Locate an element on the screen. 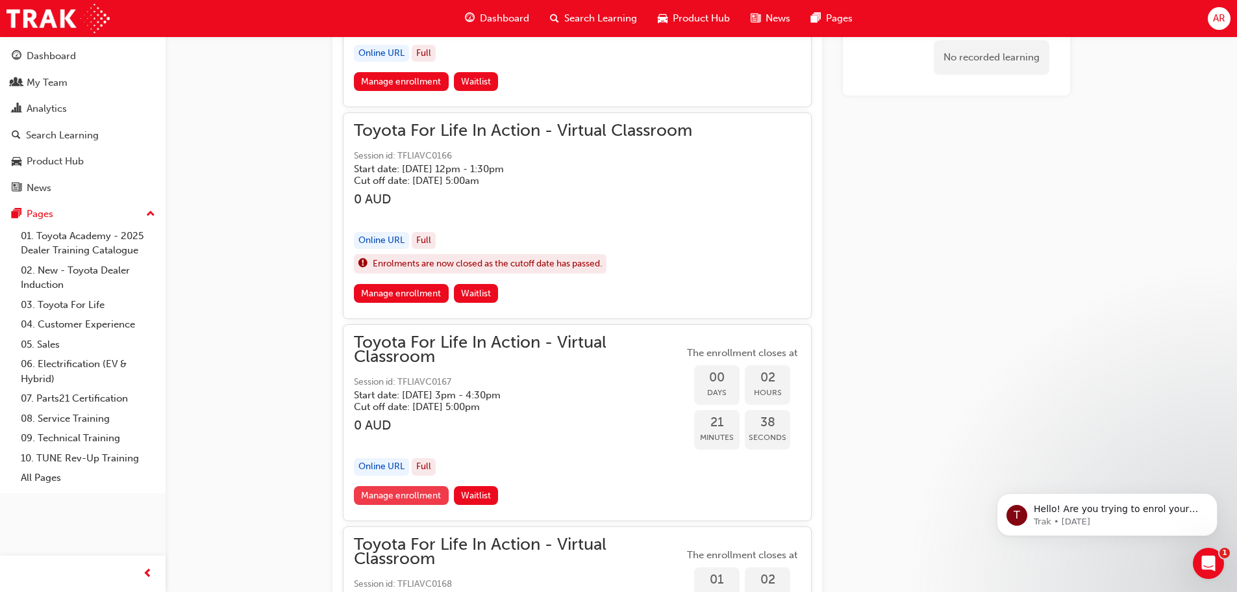  span: Enrolments are now closed as the cutoff date has passed. is located at coordinates (487, 264).